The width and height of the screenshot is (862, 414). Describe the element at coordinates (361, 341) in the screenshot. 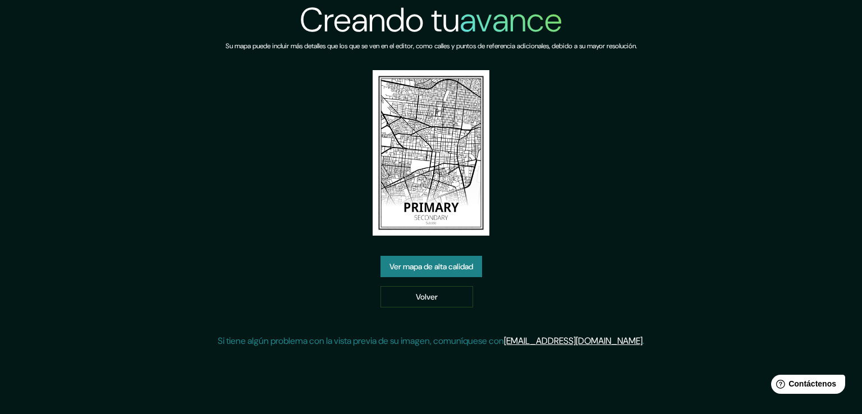

I see `font: Si tiene algún problema con la vista previa de su imagen, comuníquese con` at that location.